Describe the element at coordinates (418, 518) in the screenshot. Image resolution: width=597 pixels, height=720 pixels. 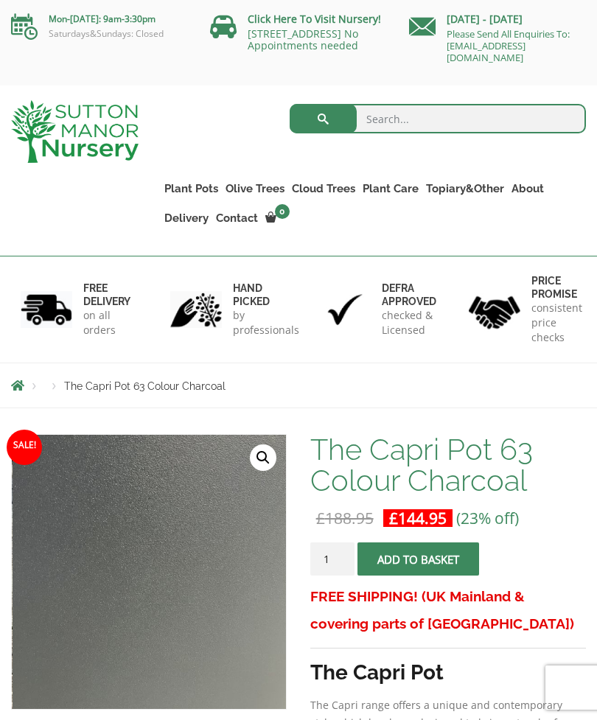
I see `bdi: 144.95` at that location.